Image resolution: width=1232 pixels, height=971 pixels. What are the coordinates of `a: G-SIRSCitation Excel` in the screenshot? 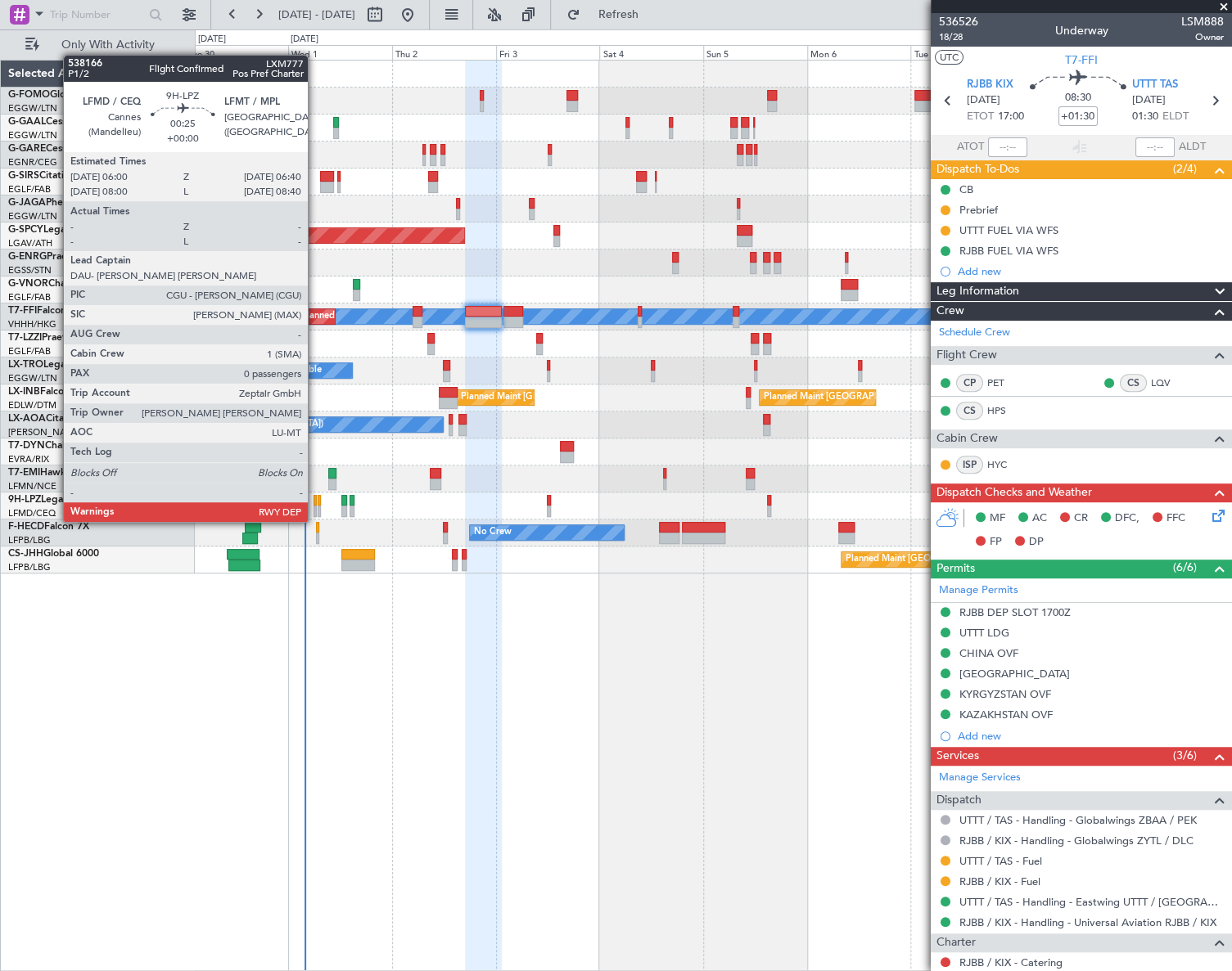 It's located at (54, 176).